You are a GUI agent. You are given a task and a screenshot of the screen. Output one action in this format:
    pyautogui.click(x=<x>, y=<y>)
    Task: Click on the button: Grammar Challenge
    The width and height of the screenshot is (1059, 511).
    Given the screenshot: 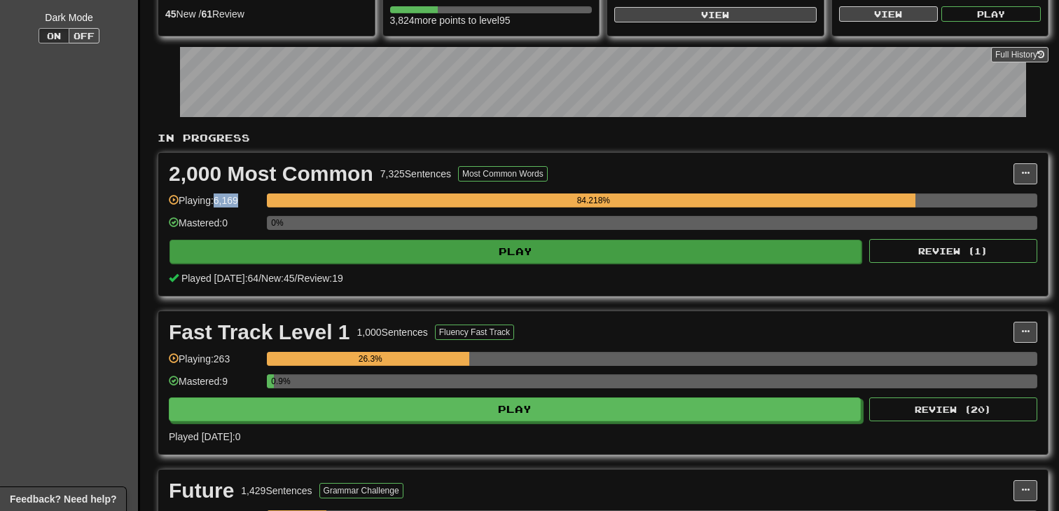 What is the action you would take?
    pyautogui.click(x=362, y=490)
    